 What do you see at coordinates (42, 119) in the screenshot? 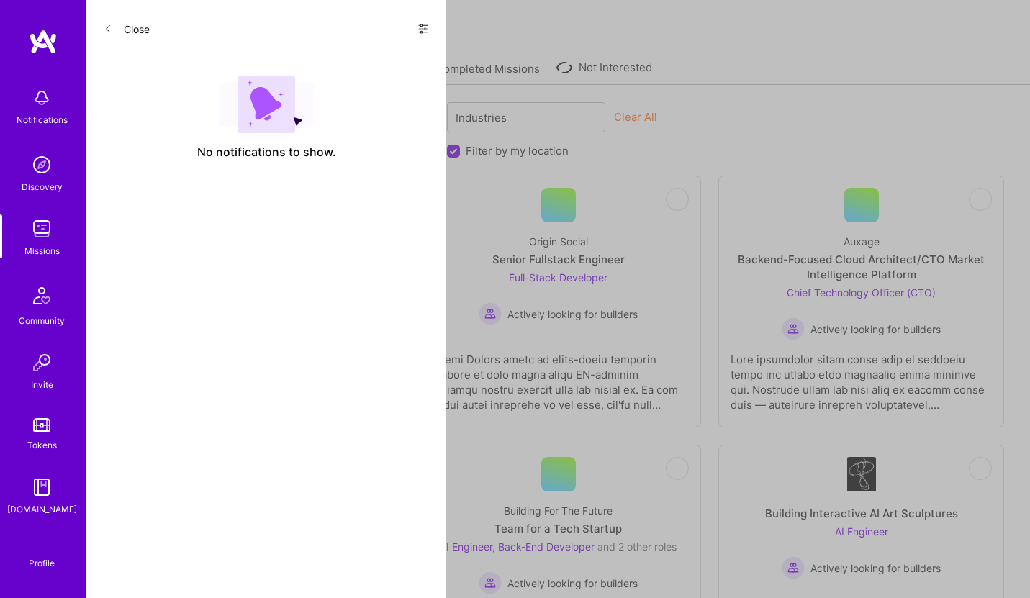
I see `div: Notifications` at bounding box center [42, 119].